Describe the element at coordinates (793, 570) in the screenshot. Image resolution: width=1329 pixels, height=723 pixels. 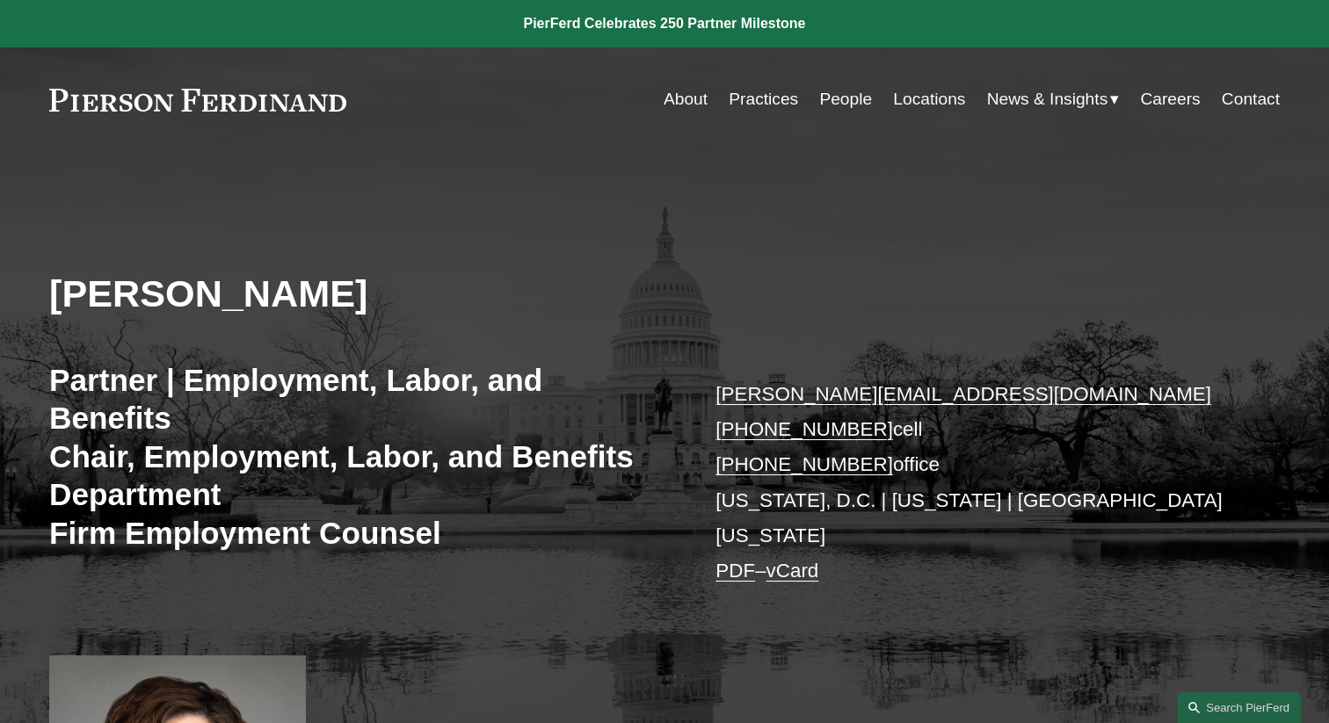
I see `a: vCard` at that location.